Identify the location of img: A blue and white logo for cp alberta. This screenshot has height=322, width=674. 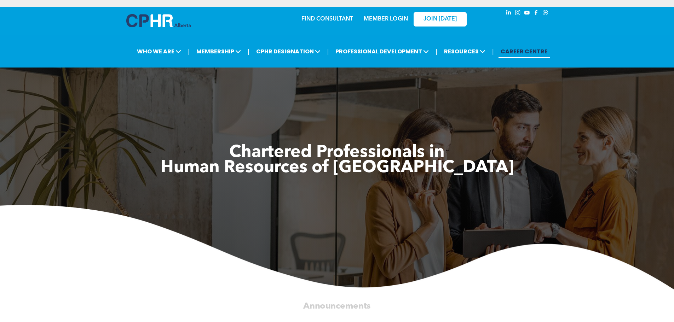
(158, 21).